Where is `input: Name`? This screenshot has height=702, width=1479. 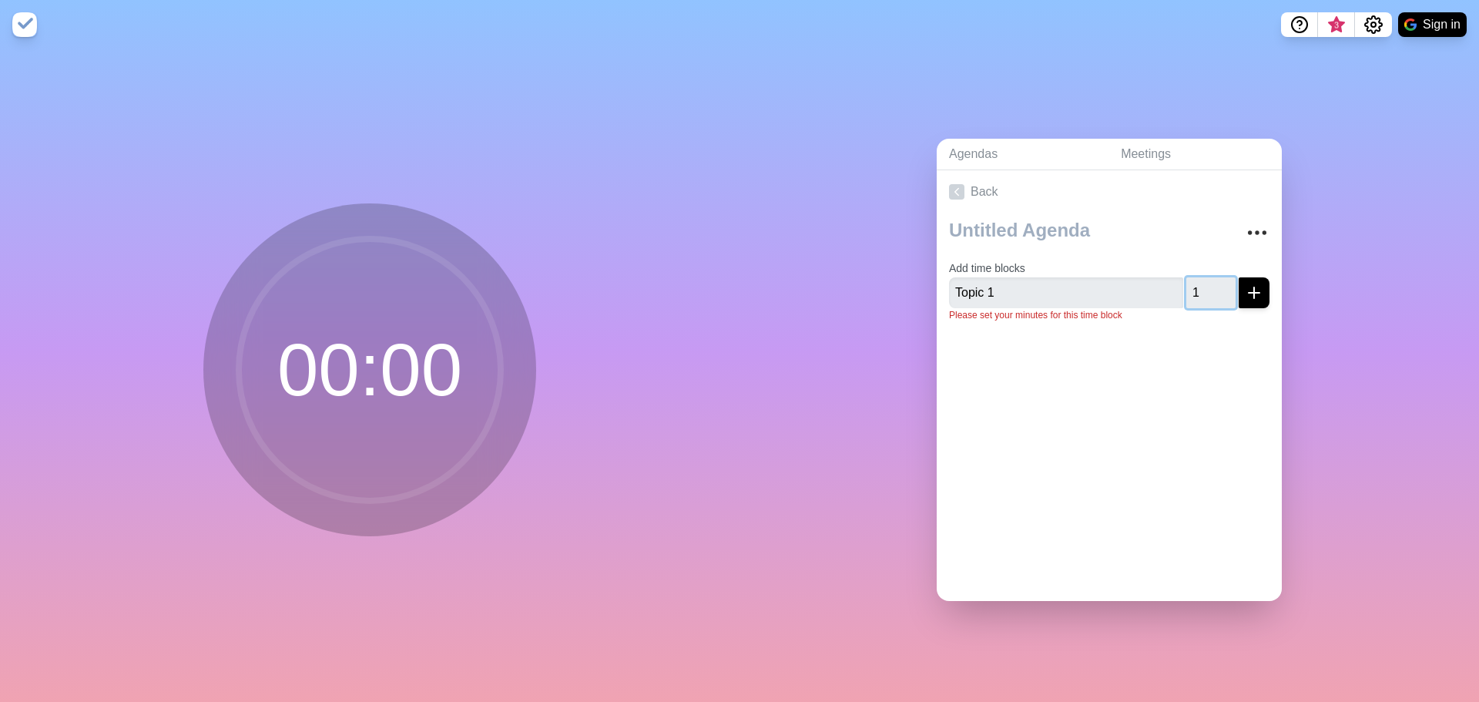
input: Name is located at coordinates (1066, 293).